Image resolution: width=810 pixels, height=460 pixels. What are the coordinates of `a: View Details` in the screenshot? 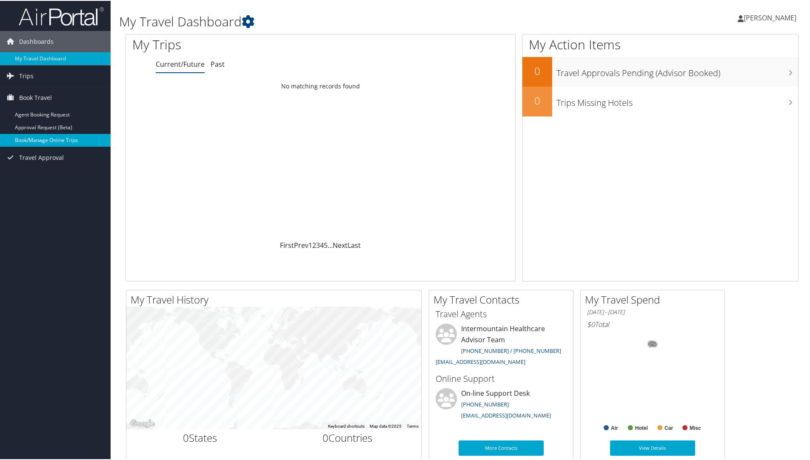 It's located at (653, 448).